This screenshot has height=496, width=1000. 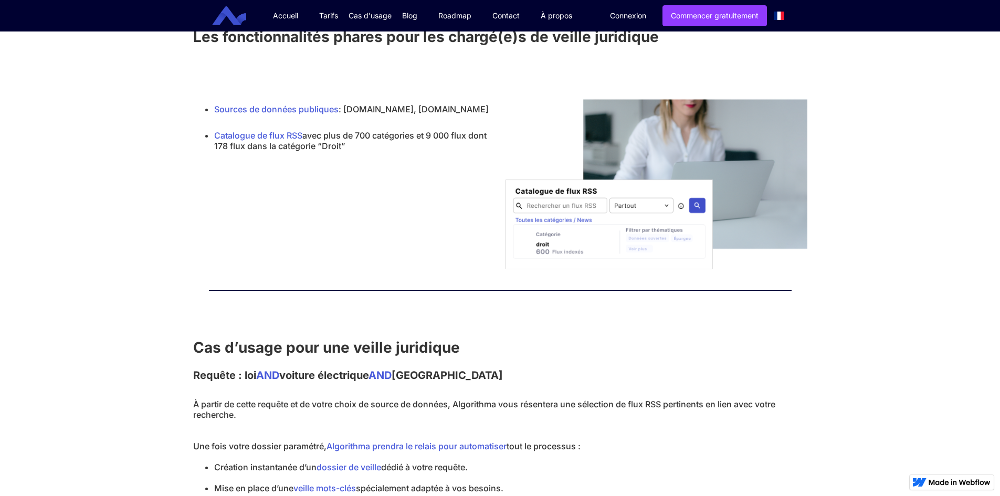 What do you see at coordinates (324, 488) in the screenshot?
I see `span: veille mots-clés` at bounding box center [324, 488].